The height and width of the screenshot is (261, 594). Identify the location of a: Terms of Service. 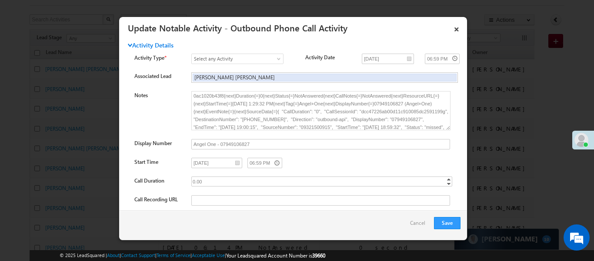
(174, 254).